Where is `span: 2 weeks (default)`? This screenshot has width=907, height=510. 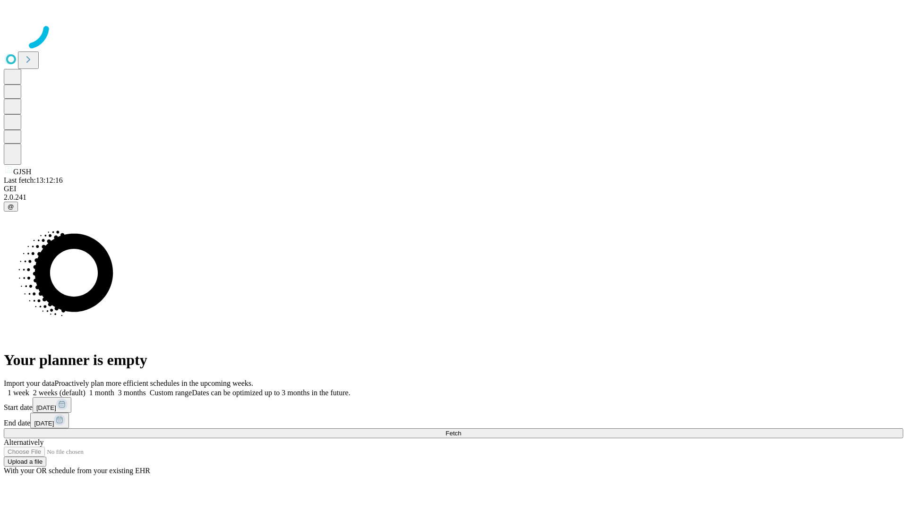 span: 2 weeks (default) is located at coordinates (59, 393).